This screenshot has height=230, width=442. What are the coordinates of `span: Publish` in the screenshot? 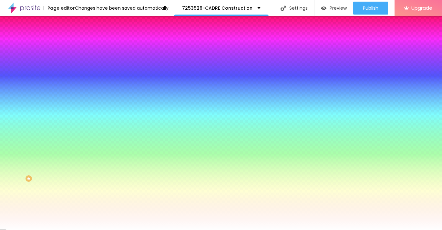 It's located at (371, 8).